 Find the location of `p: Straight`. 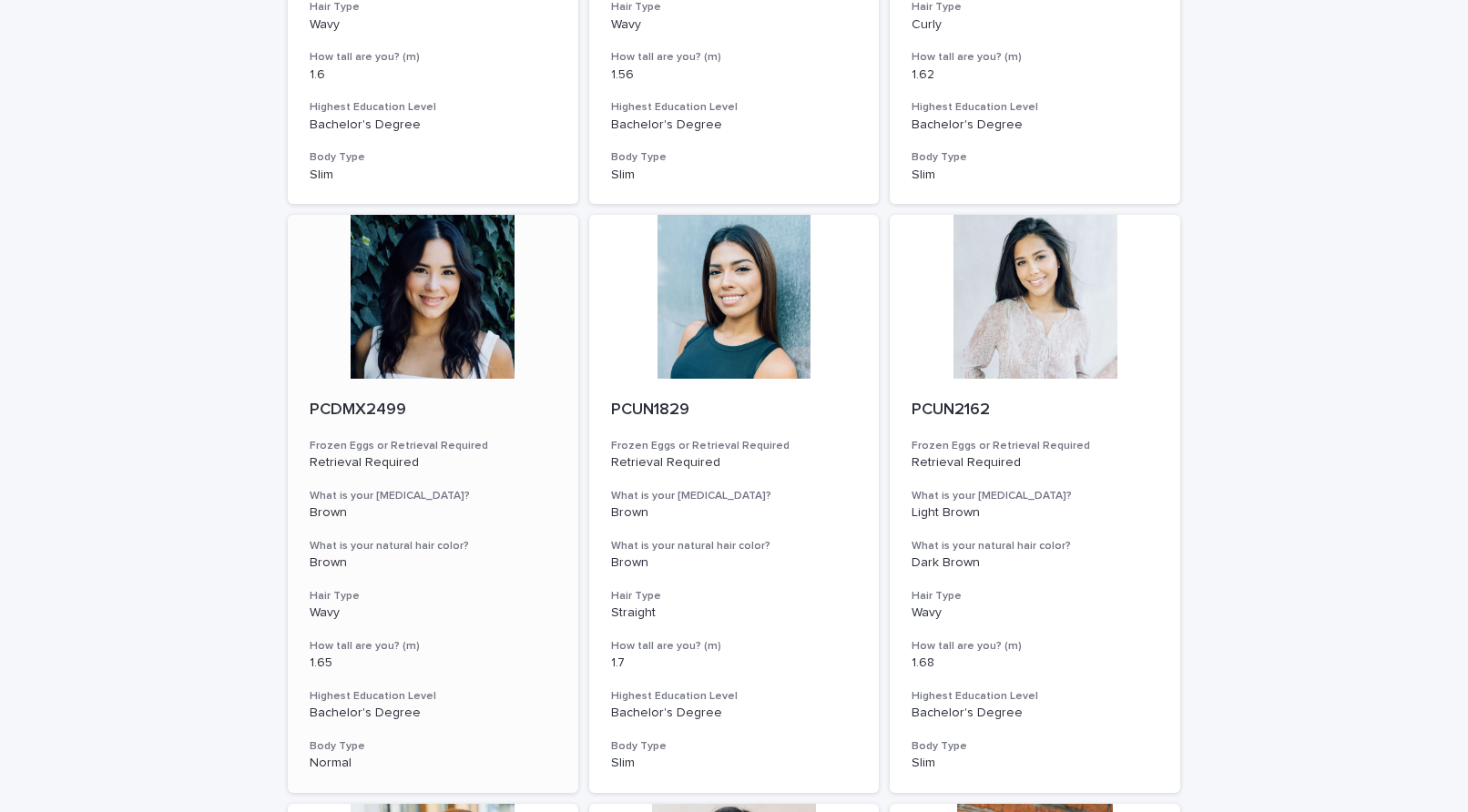

p: Straight is located at coordinates (734, 612).